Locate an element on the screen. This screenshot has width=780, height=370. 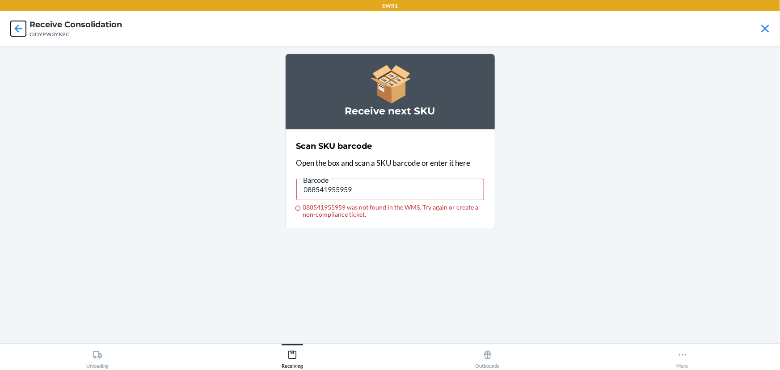
button: Receiving is located at coordinates (292, 356).